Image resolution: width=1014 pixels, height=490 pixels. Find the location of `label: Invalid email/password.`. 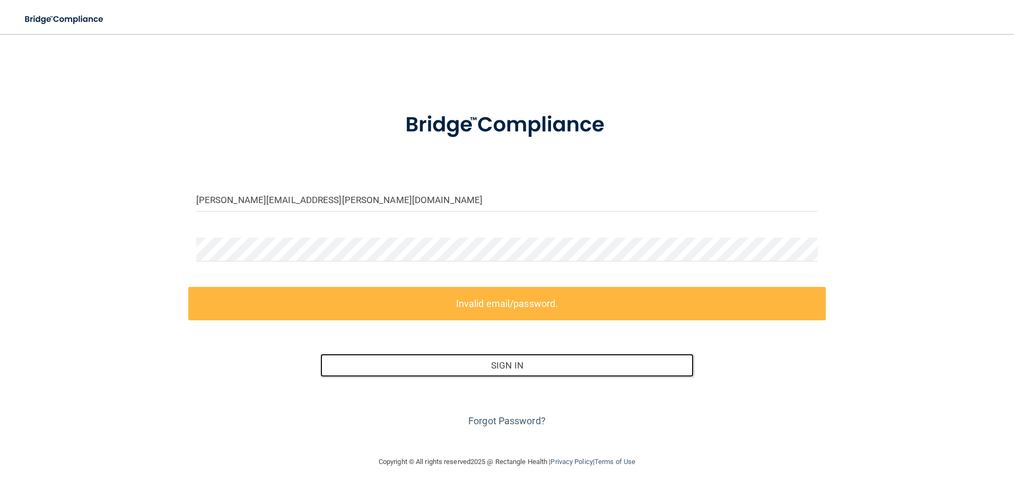

label: Invalid email/password. is located at coordinates (507, 303).